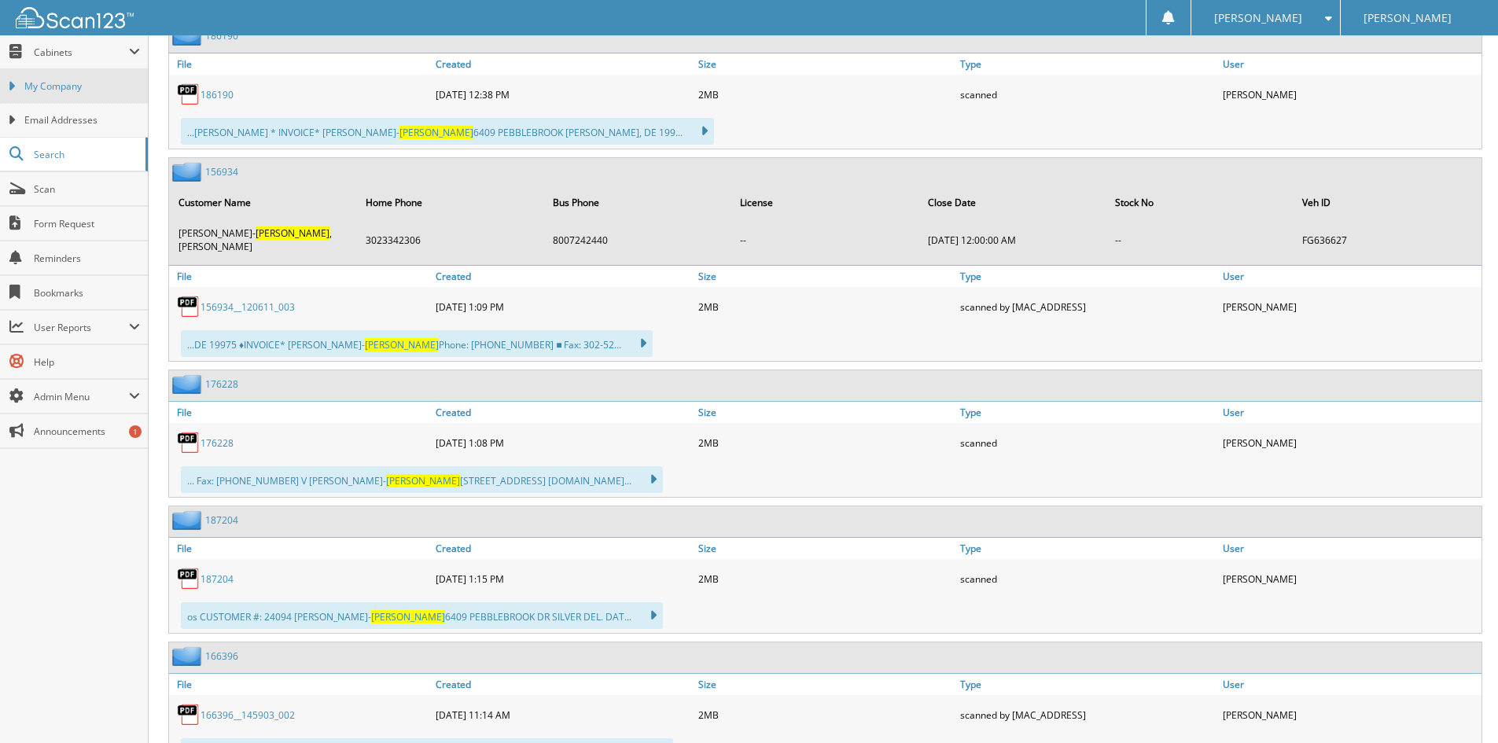 This screenshot has height=743, width=1498. I want to click on th: Stock No, so click(1200, 202).